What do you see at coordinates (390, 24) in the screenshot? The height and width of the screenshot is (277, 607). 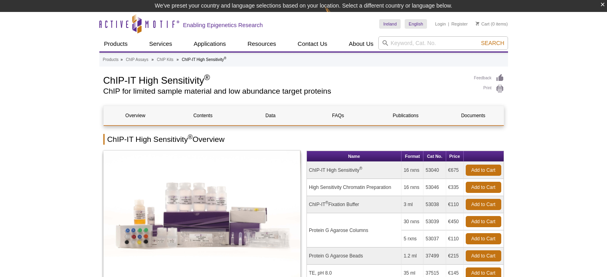 I see `a: Ireland` at bounding box center [390, 24].